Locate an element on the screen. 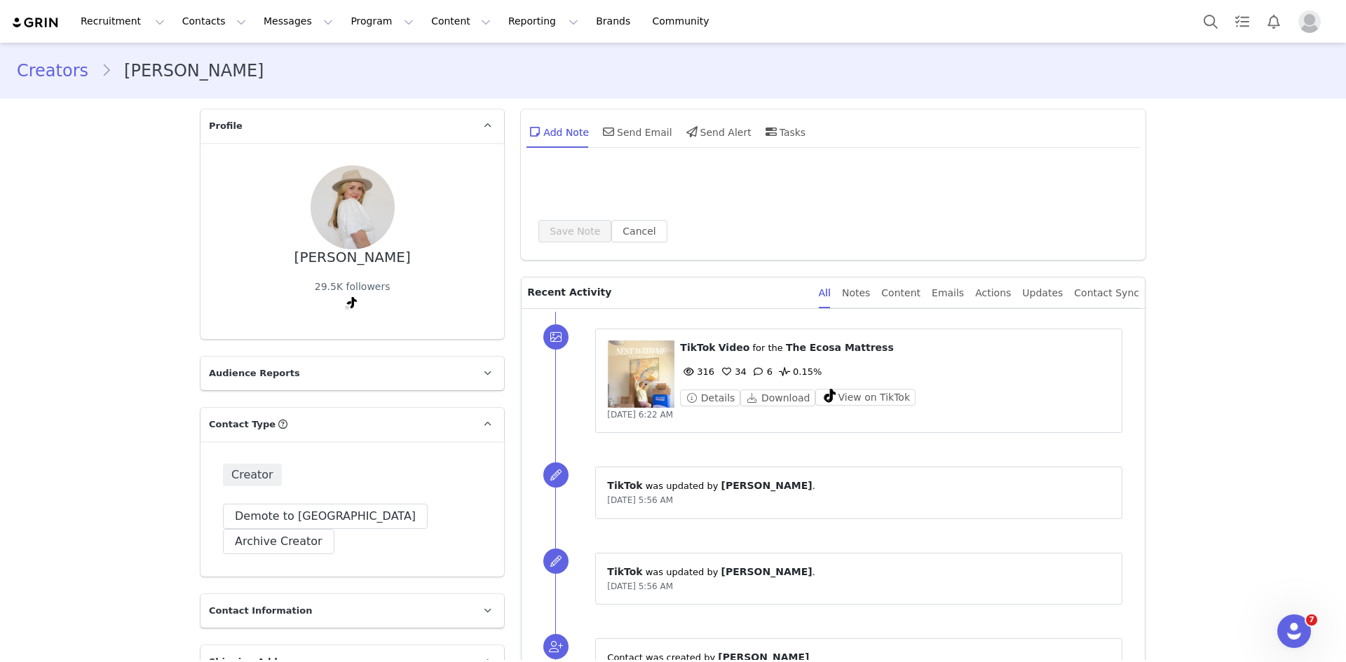 This screenshot has height=662, width=1346. button: Content is located at coordinates (460, 21).